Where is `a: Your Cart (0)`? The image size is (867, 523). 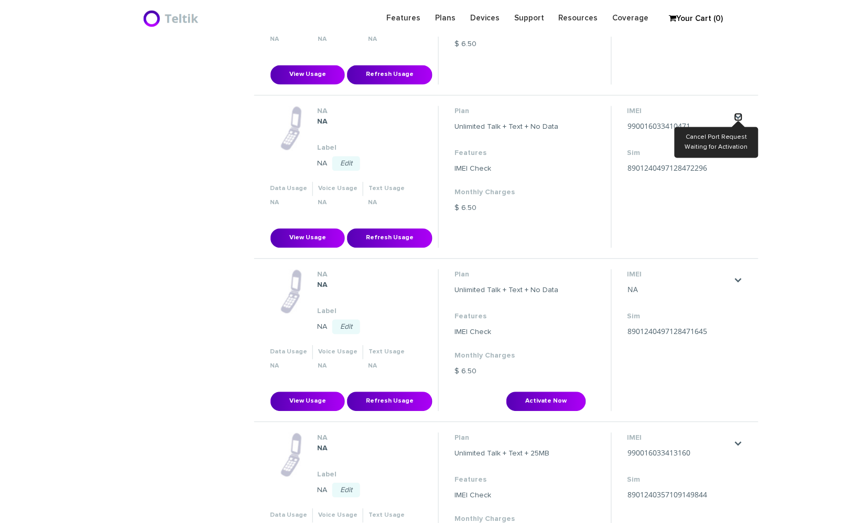 a: Your Cart (0) is located at coordinates (690, 19).